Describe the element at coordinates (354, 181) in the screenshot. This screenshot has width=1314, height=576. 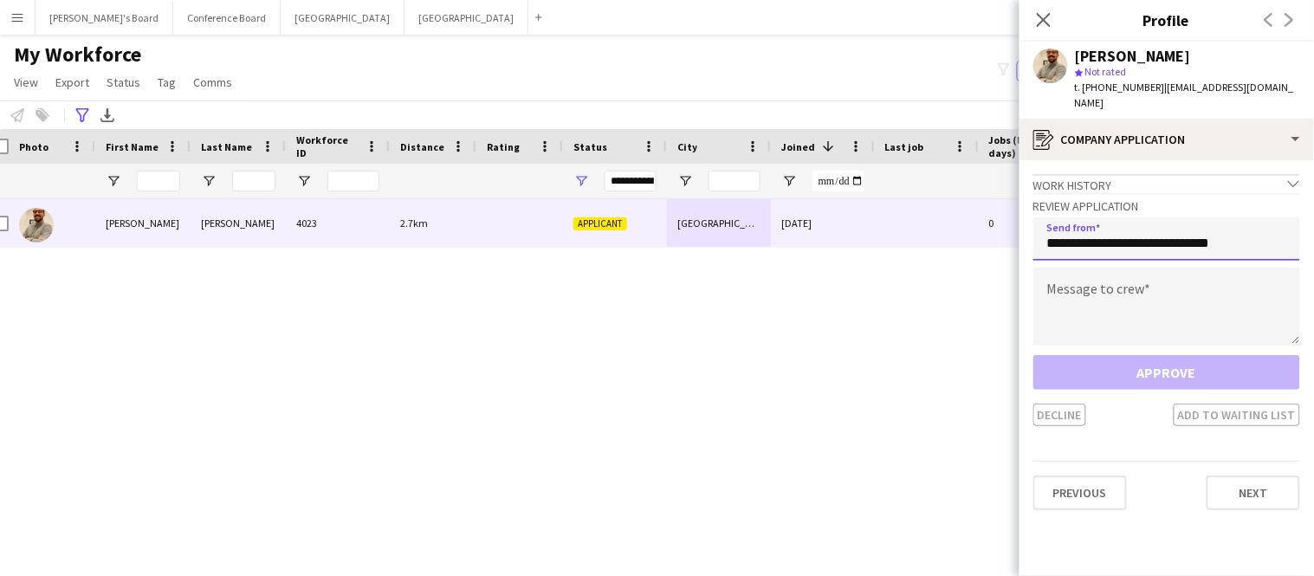
I see `input: Workforce ID Filter Input` at that location.